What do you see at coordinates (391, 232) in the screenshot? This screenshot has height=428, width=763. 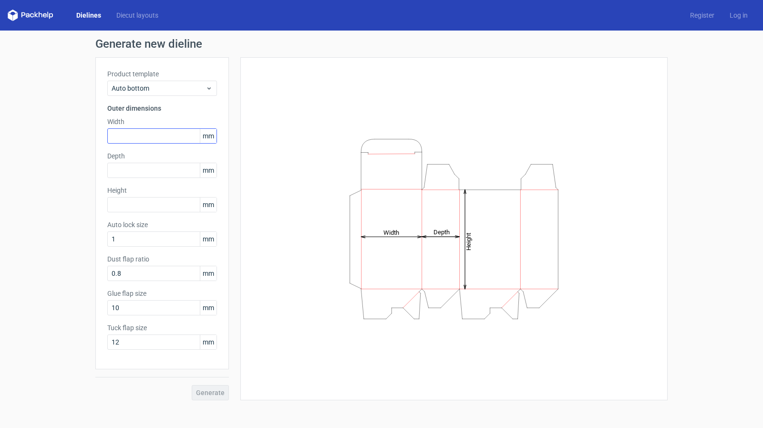 I see `tspan: Width` at bounding box center [391, 232].